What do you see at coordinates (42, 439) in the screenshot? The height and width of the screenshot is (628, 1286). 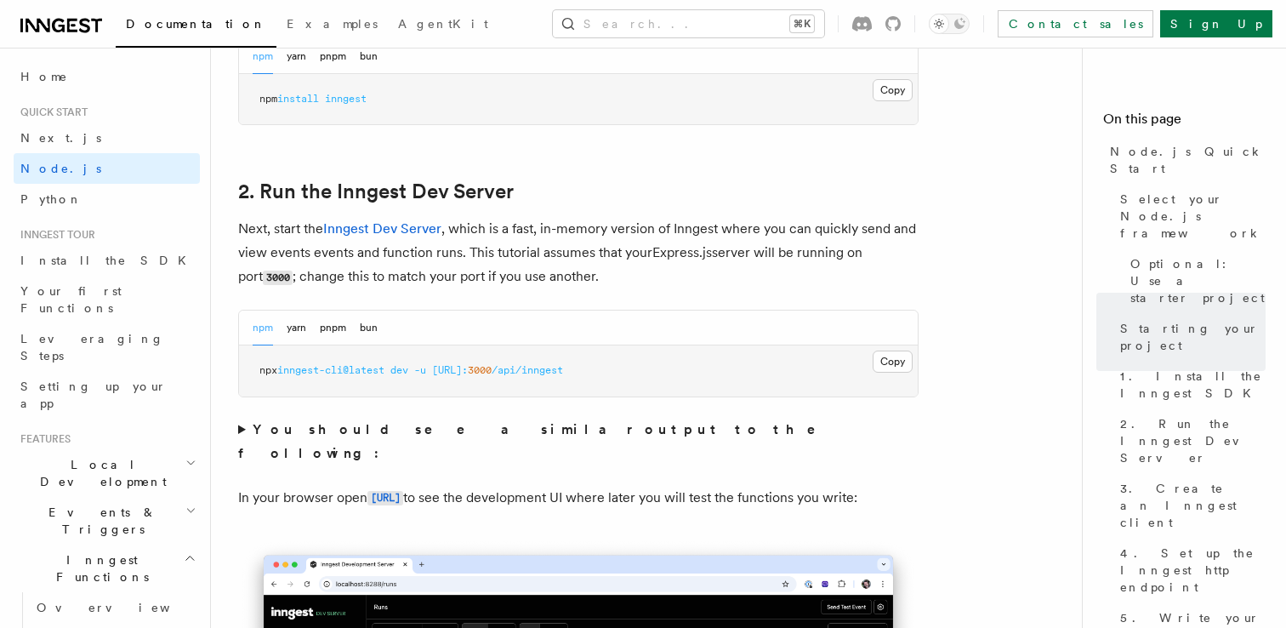 I see `span: Features` at bounding box center [42, 439].